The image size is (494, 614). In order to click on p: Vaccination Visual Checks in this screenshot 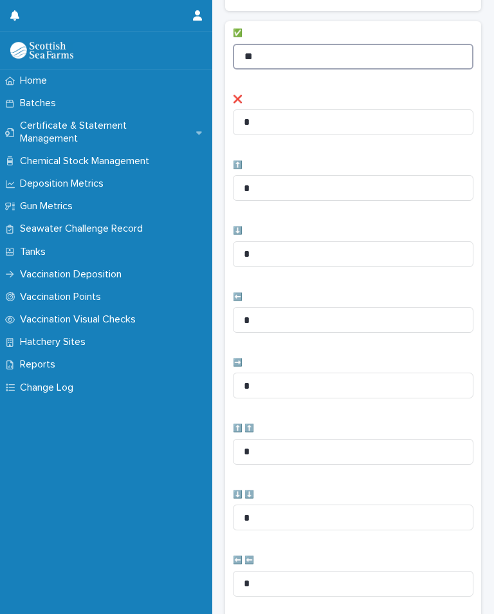, I will do `click(80, 319)`.